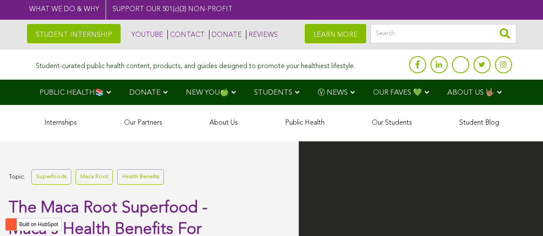 The image size is (543, 236). I want to click on a: YOUTUBE, so click(146, 35).